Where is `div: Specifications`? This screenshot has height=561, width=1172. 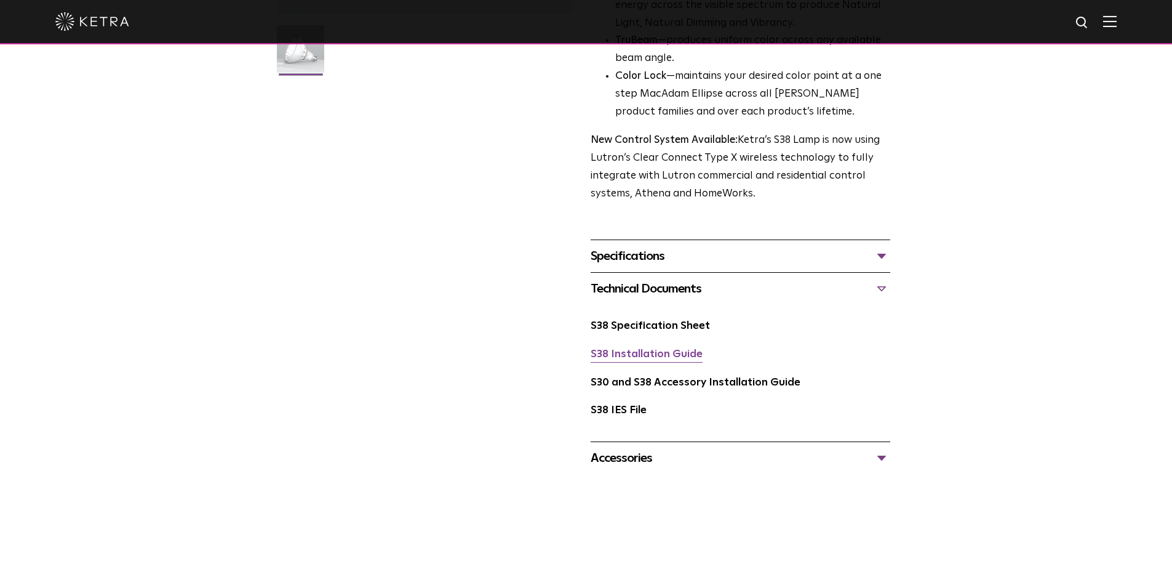 div: Specifications is located at coordinates (740, 256).